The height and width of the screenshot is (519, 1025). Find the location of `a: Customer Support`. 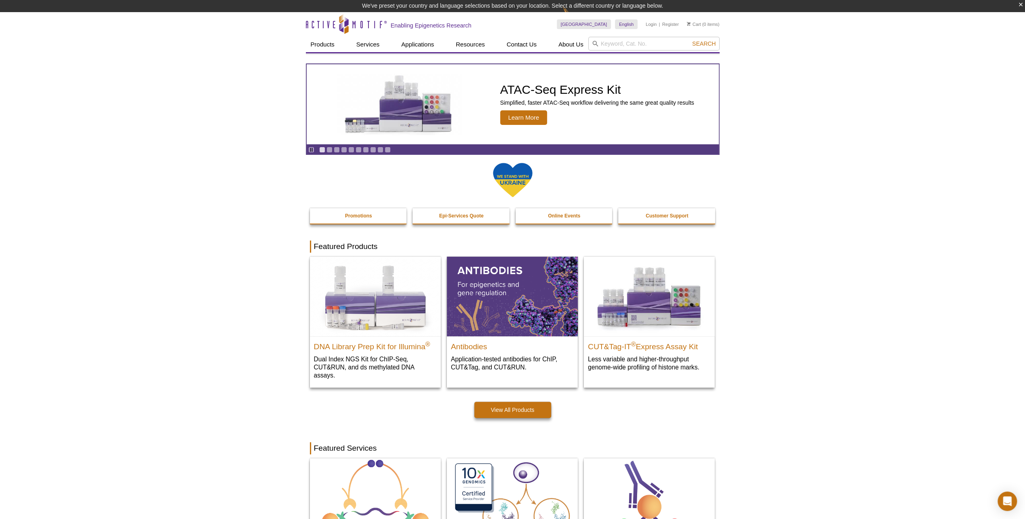

a: Customer Support is located at coordinates (667, 216).